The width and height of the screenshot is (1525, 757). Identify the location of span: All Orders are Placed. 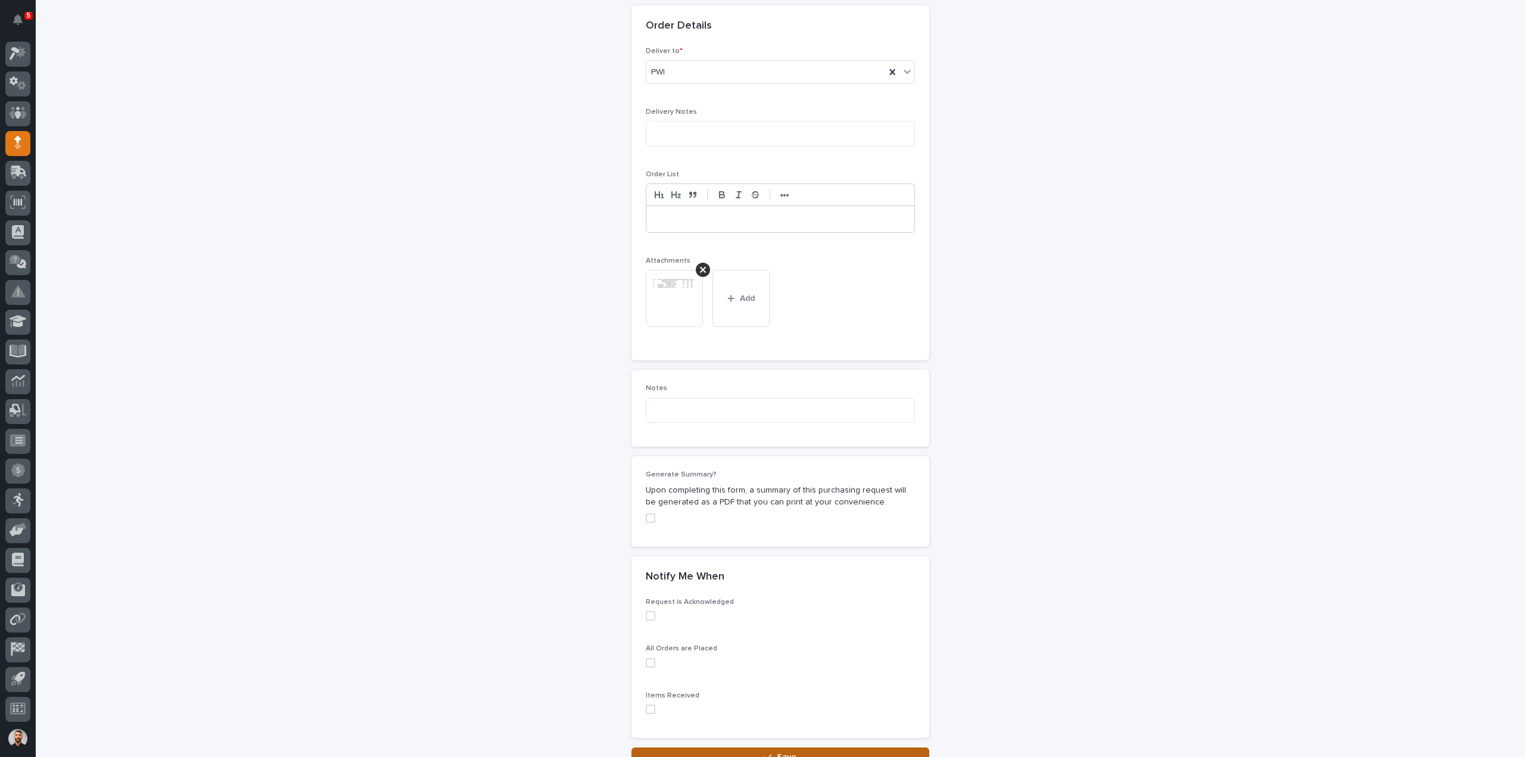
(681, 649).